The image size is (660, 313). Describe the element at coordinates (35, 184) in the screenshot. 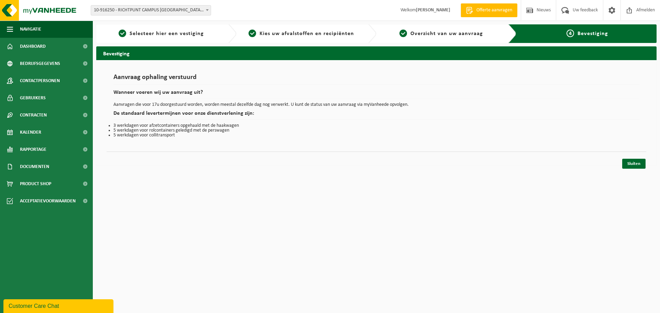

I see `span: Product Shop` at that location.